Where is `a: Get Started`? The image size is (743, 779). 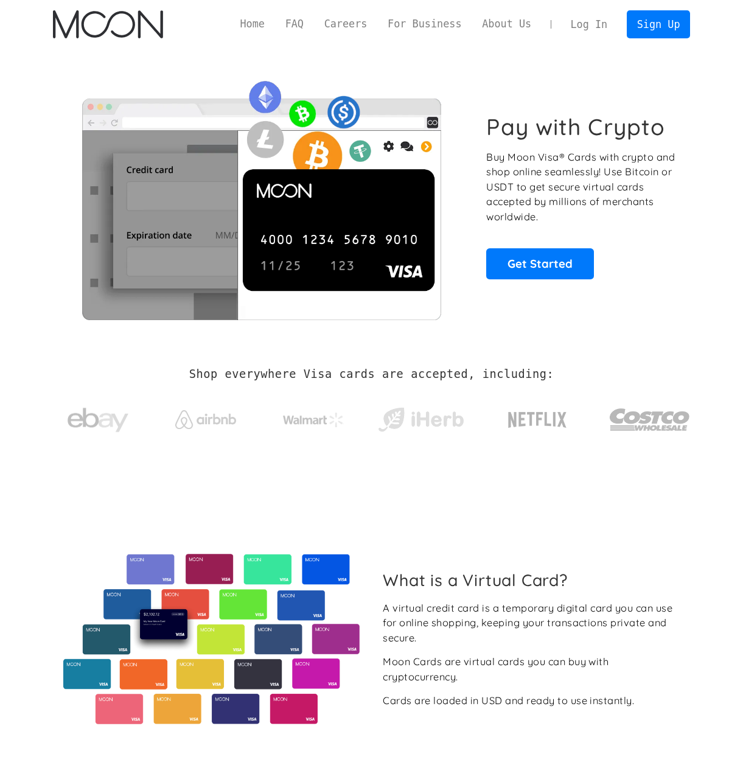
a: Get Started is located at coordinates (540, 264).